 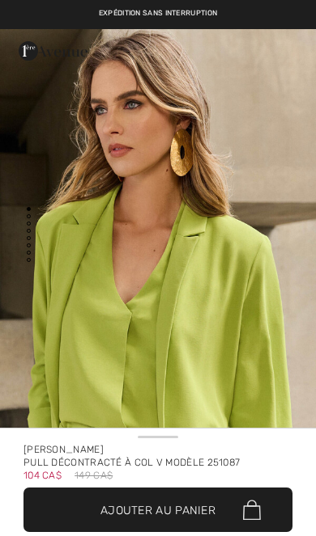 I want to click on span: 149 CA$, so click(x=93, y=476).